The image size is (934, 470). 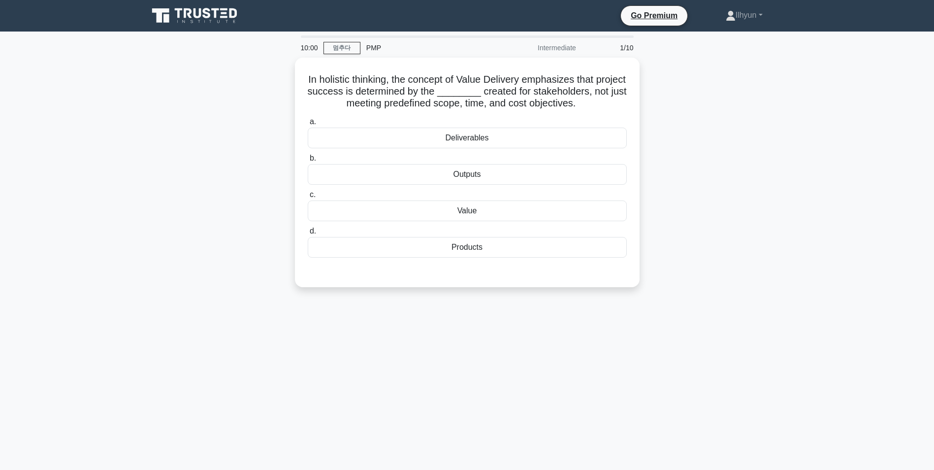 I want to click on div: 1/10, so click(x=611, y=48).